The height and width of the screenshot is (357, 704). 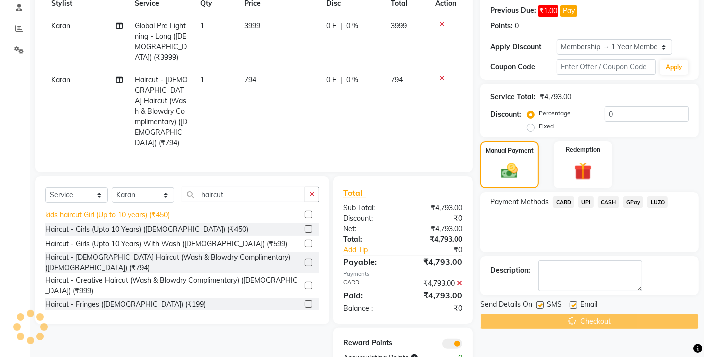 I want to click on a: Add Tip, so click(x=375, y=250).